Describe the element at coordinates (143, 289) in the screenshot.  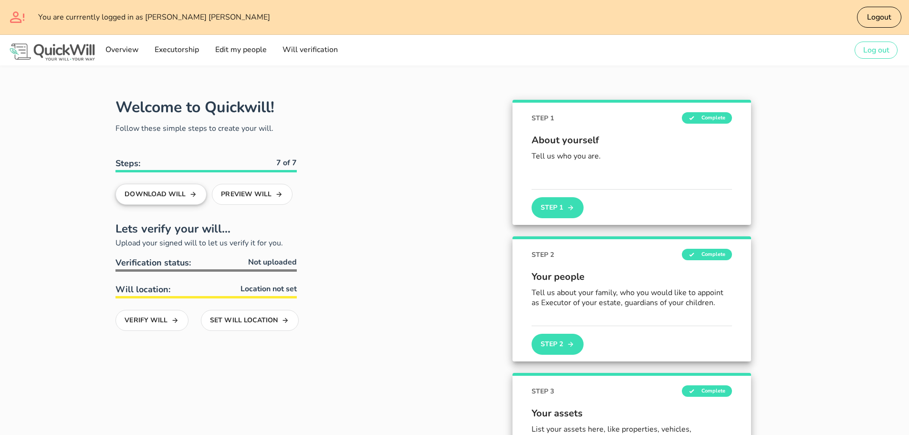
I see `span: Will location:` at that location.